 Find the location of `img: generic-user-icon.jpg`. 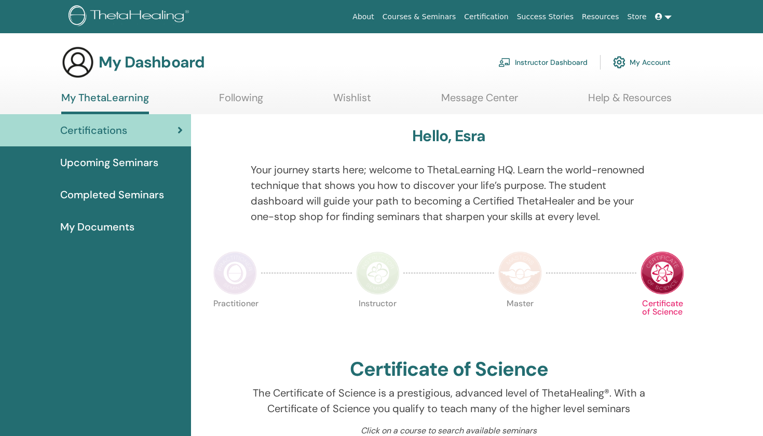

img: generic-user-icon.jpg is located at coordinates (78, 62).